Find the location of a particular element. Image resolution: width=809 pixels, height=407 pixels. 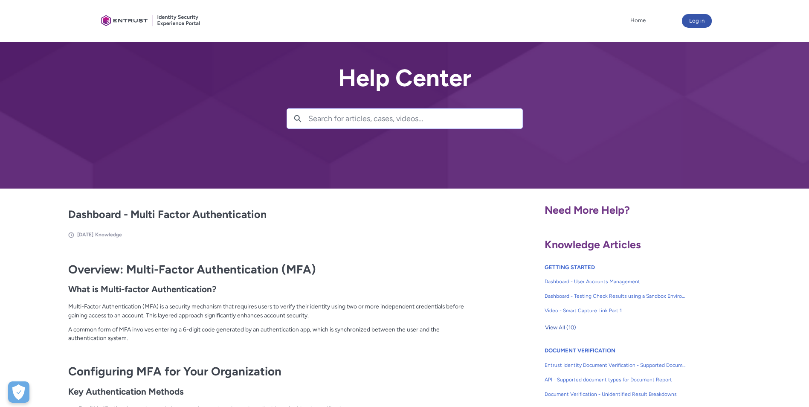

button: Search is located at coordinates (298, 119).